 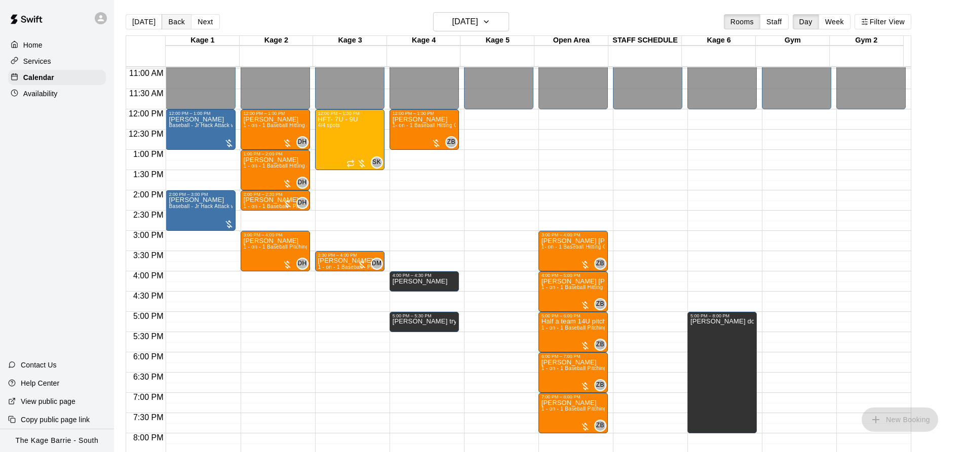 I want to click on div: 5:00 PM – 5:30 PM, so click(x=413, y=316).